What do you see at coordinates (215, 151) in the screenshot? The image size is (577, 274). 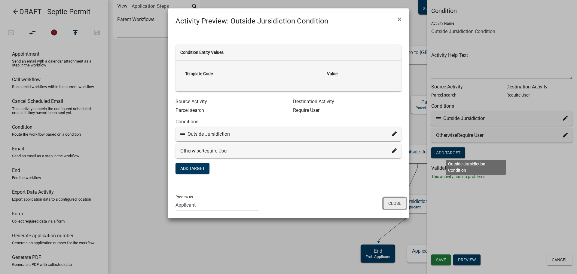 I see `span: Require User` at bounding box center [215, 151].